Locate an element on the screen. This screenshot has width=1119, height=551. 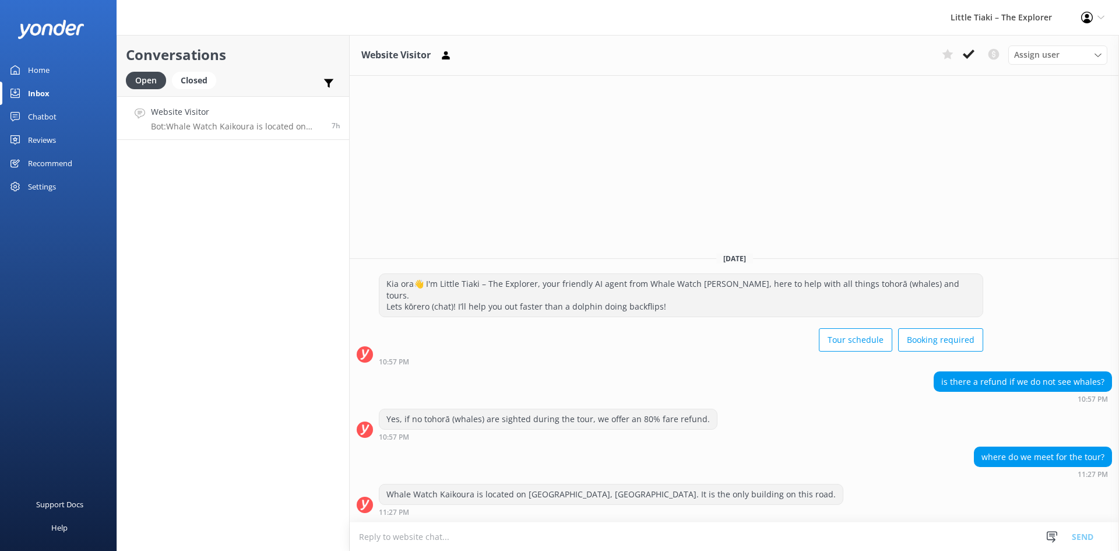
span: Assign user is located at coordinates (1037, 55).